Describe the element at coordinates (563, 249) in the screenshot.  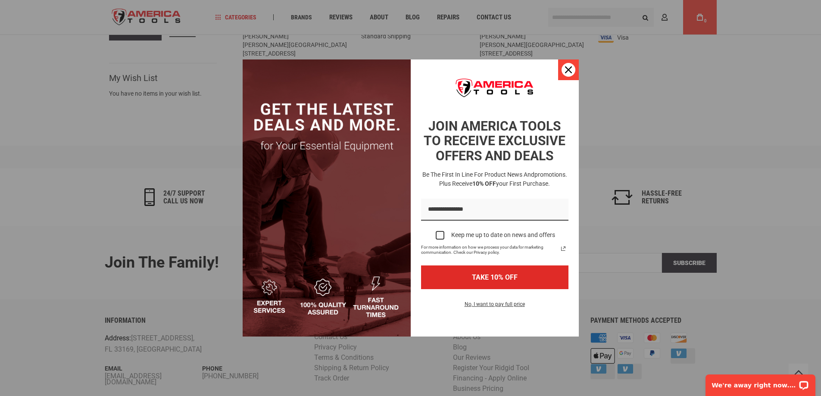
I see `svg: link icon` at that location.